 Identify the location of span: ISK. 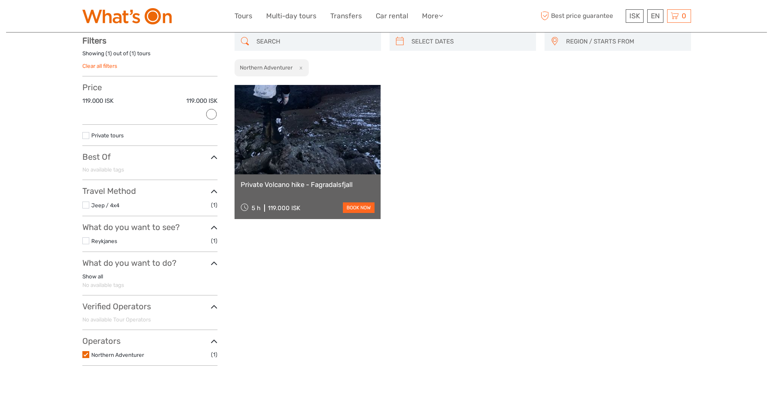
(635, 16).